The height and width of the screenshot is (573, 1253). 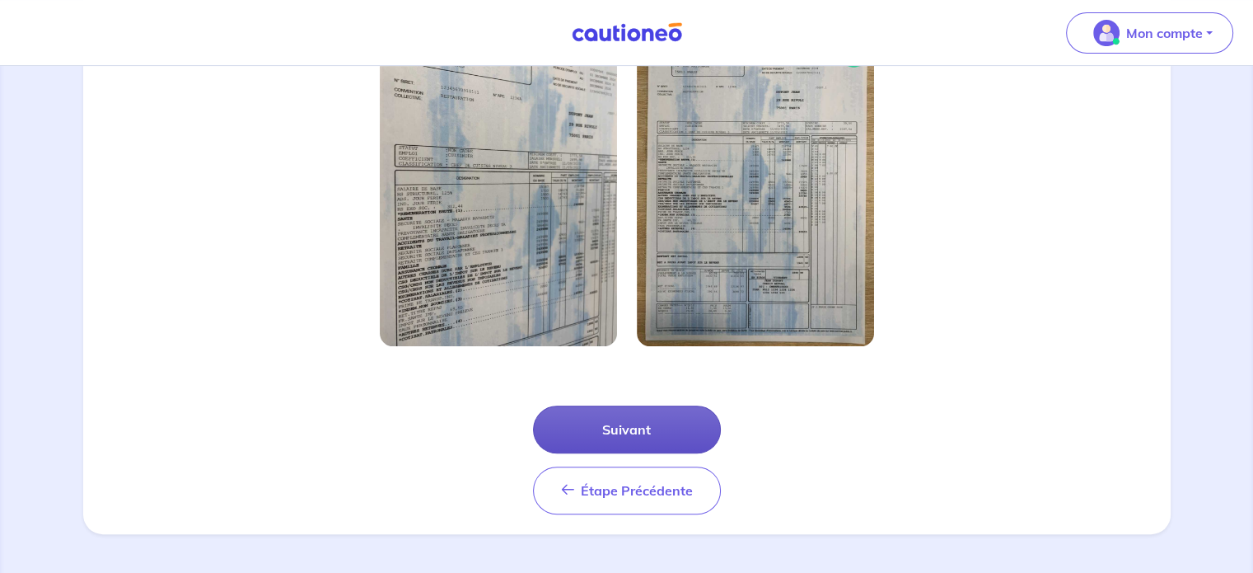 What do you see at coordinates (627, 32) in the screenshot?
I see `img: Cautioneo` at bounding box center [627, 32].